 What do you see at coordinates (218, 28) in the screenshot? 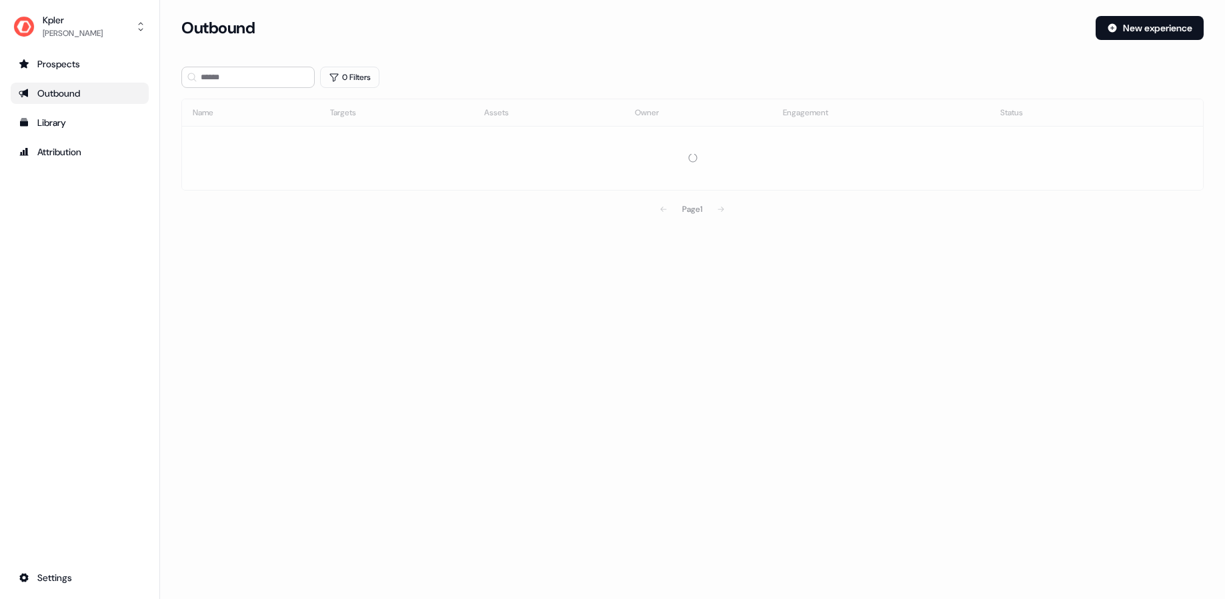
I see `h3: Outbound` at bounding box center [218, 28].